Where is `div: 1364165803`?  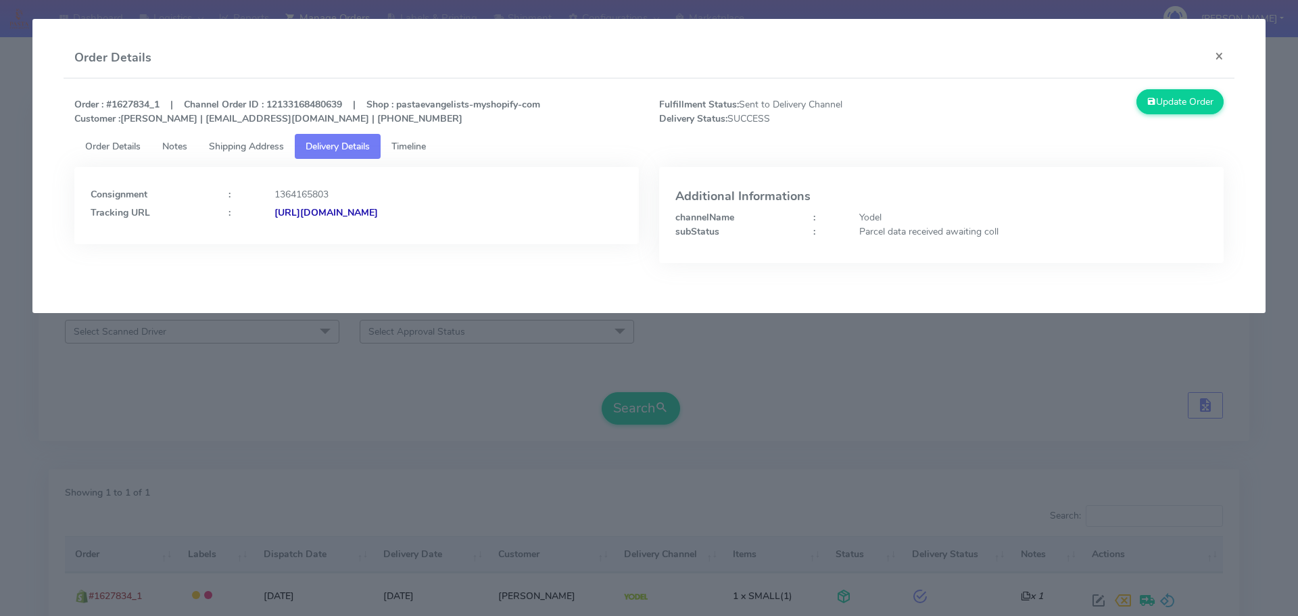 div: 1364165803 is located at coordinates (448, 194).